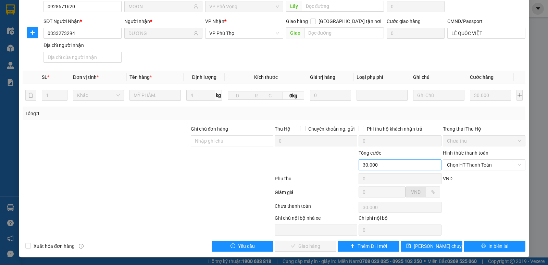 The width and height of the screenshot is (548, 265). I want to click on span: Giao hàng, so click(297, 21).